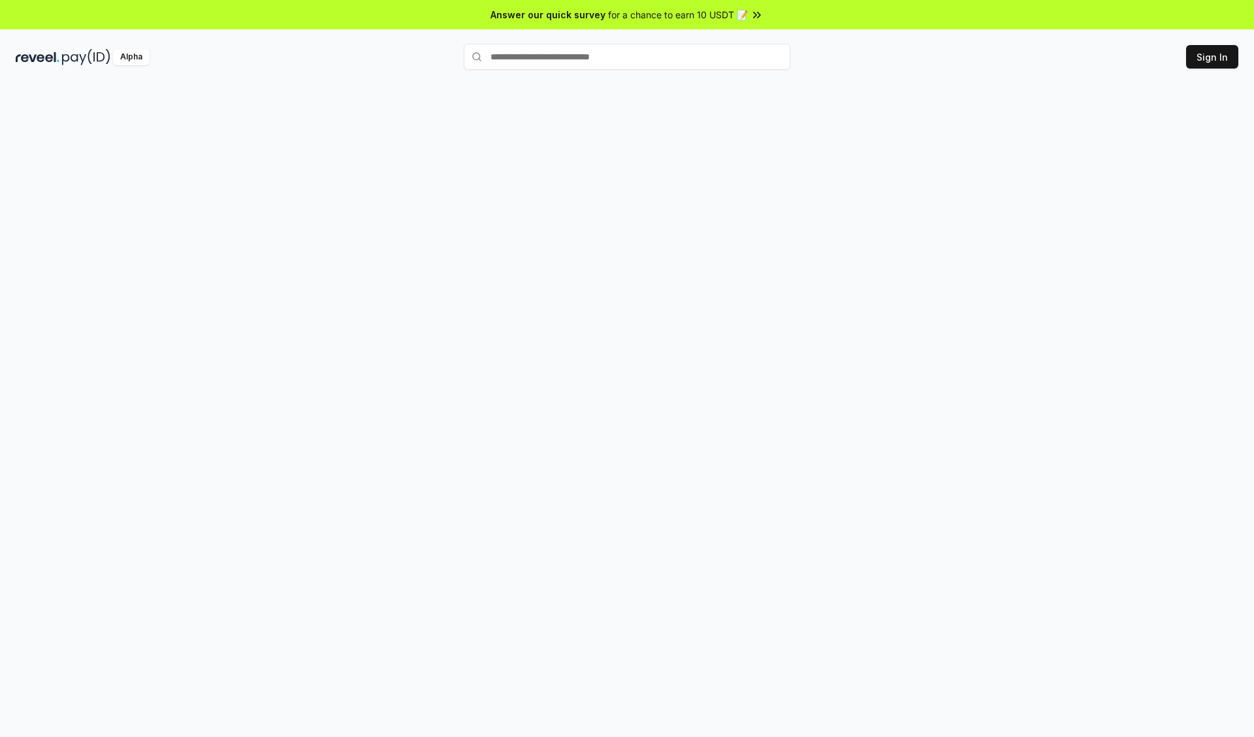 The height and width of the screenshot is (737, 1254). I want to click on img: reveel_dark, so click(37, 57).